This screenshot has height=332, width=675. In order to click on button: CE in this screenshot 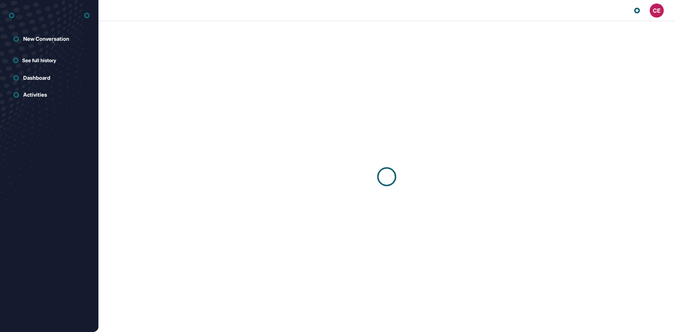, I will do `click(657, 11)`.